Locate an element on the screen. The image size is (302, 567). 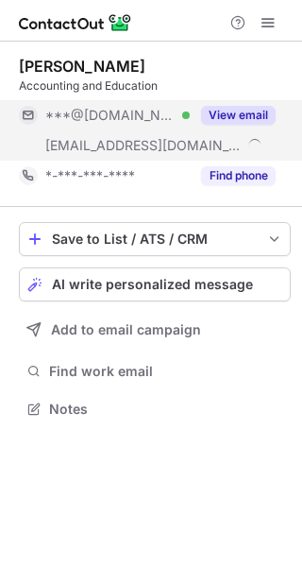
button: Find work email is located at coordinates (155, 371).